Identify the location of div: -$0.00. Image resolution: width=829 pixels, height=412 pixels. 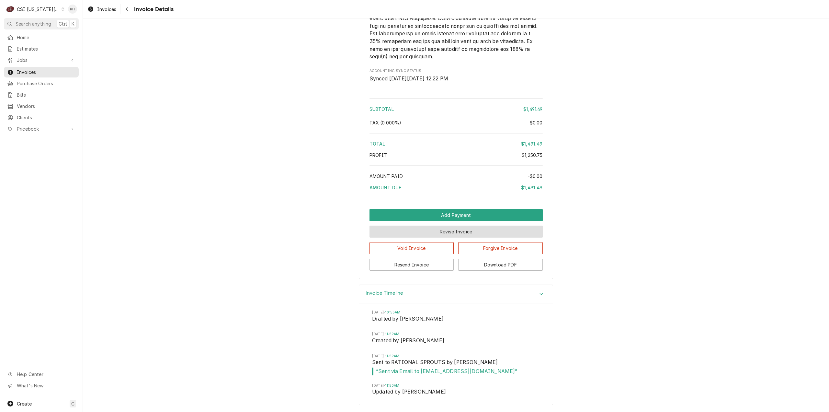
(535, 176).